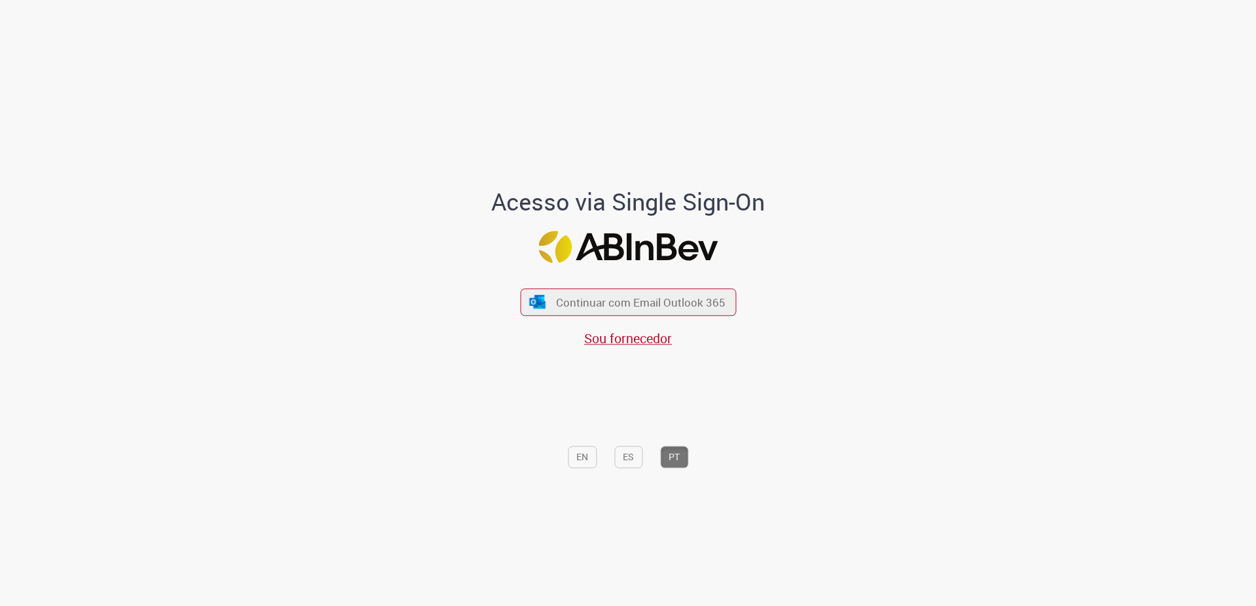  What do you see at coordinates (628, 338) in the screenshot?
I see `span: Sou fornecedor` at bounding box center [628, 338].